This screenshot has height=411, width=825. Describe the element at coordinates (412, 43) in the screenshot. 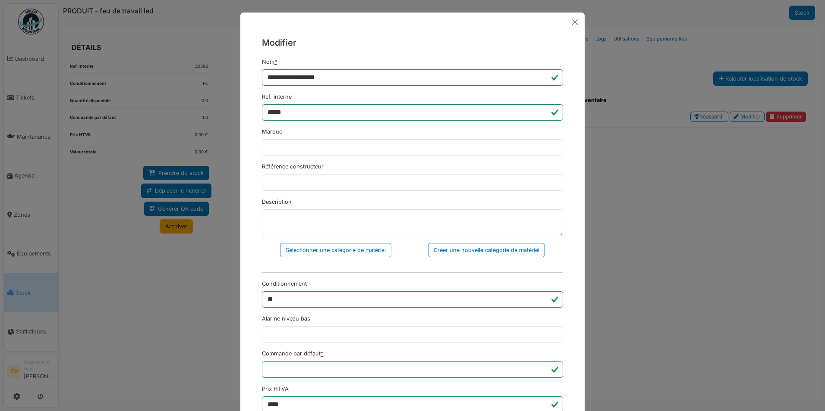

I see `h5: Modifier` at that location.